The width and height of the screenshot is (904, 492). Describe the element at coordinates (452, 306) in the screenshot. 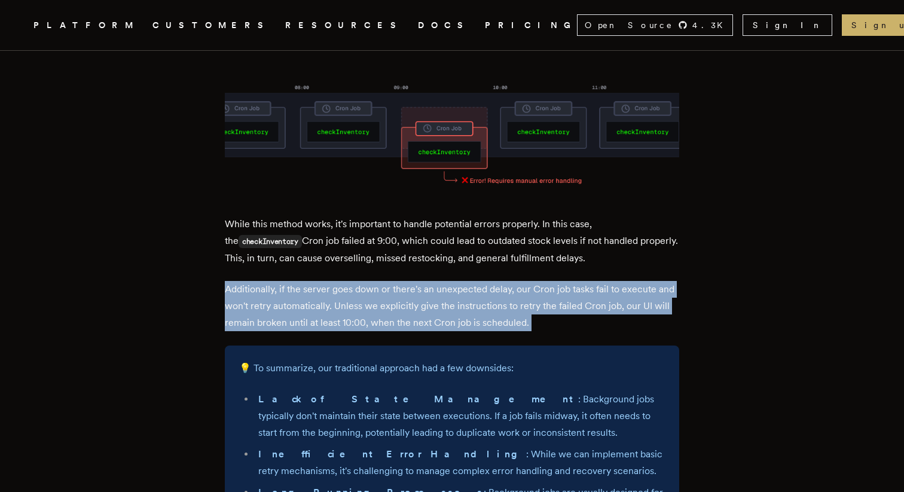

I see `p: Additionally, if the server goes down or there's an unexpected delay, our Cron job tasks fail to ...` at that location.